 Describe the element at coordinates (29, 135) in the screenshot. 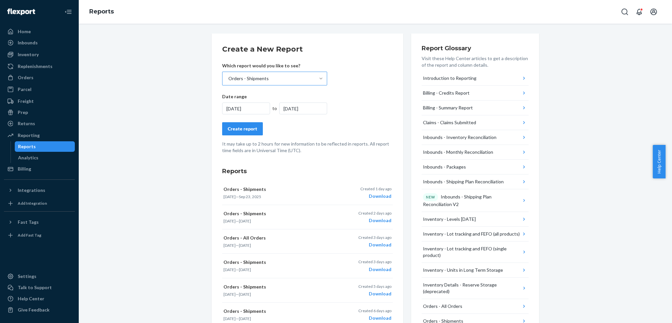

I see `div: Reporting` at that location.